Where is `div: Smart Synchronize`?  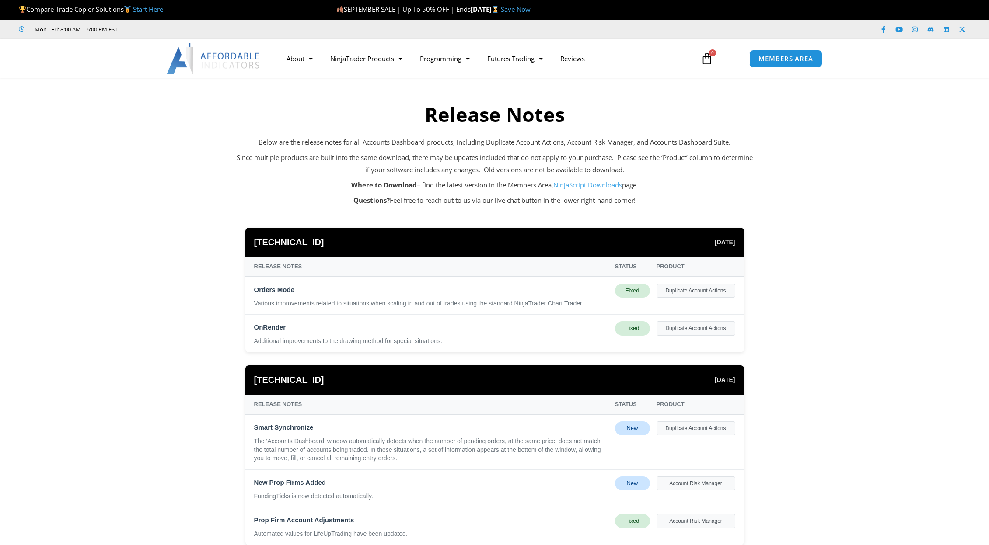 div: Smart Synchronize is located at coordinates (431, 428).